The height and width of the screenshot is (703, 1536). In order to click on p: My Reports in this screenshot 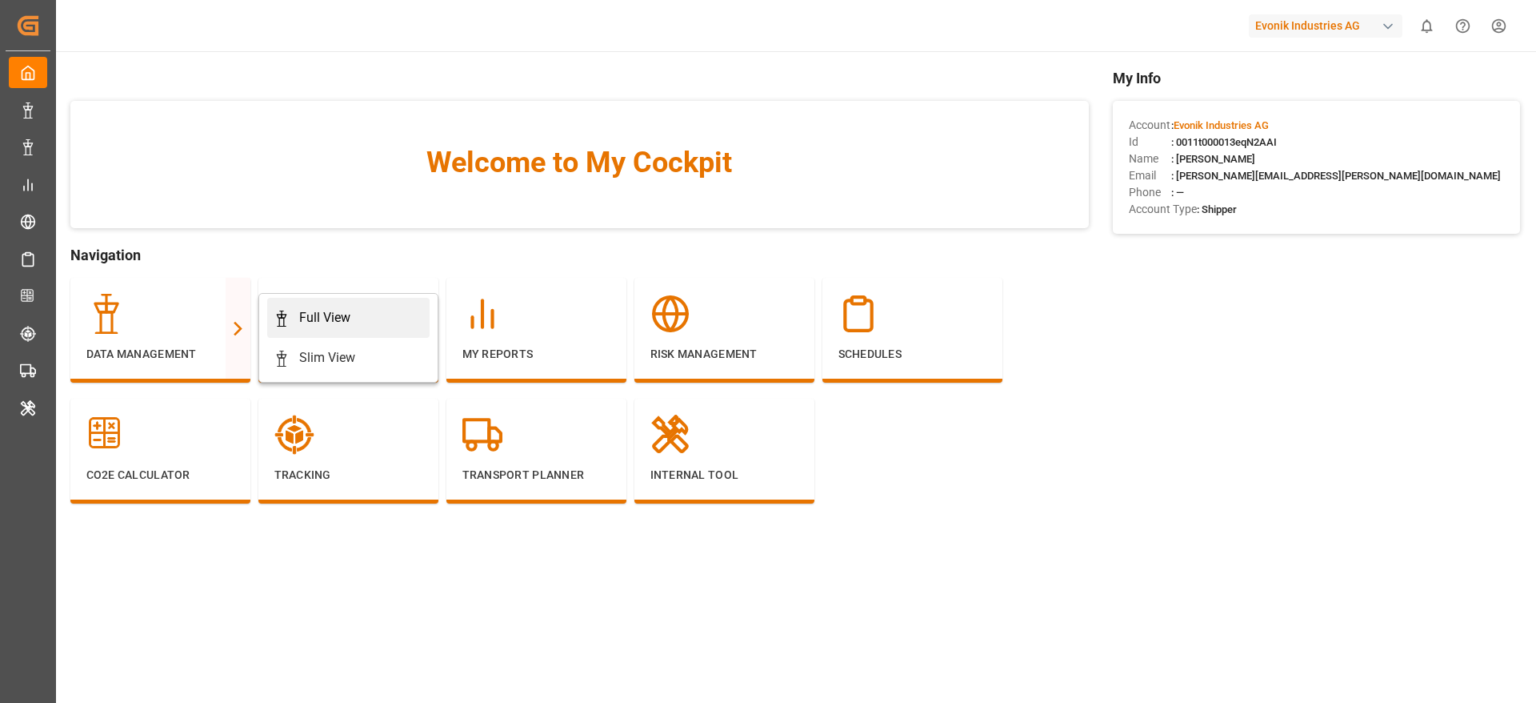, I will do `click(536, 354)`.